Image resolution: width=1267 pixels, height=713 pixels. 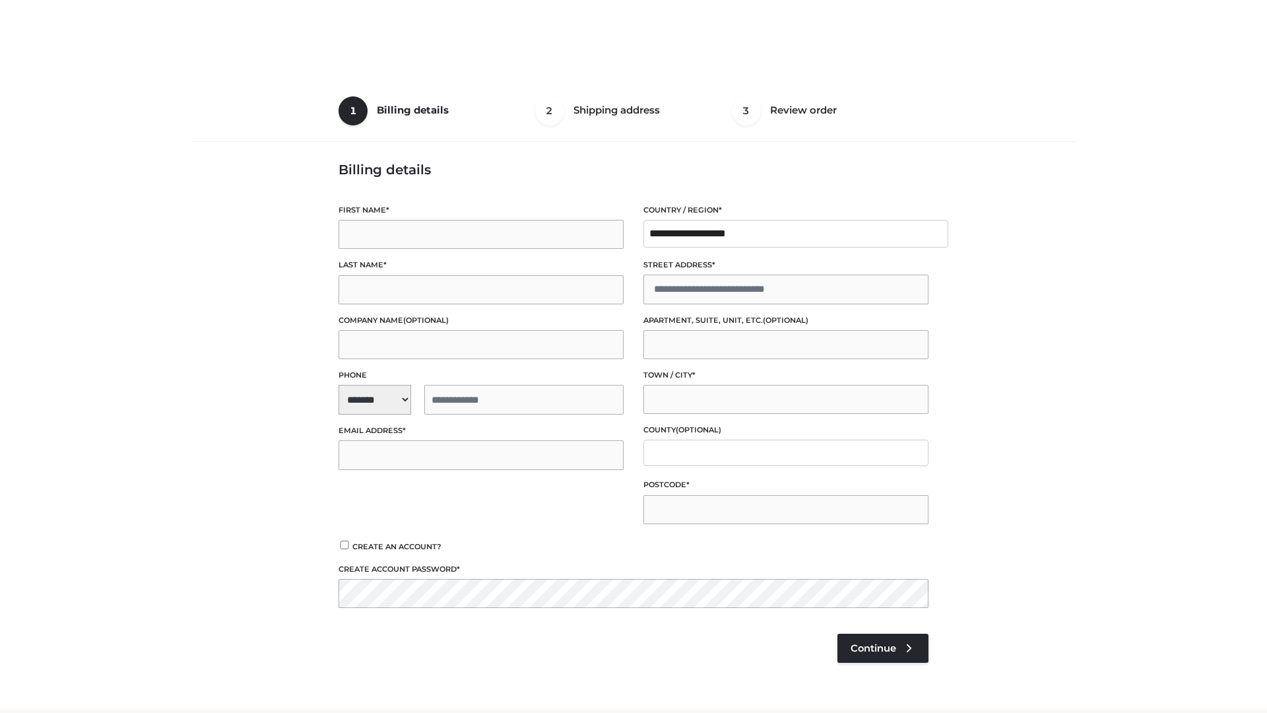 What do you see at coordinates (550, 111) in the screenshot?
I see `span: 2` at bounding box center [550, 111].